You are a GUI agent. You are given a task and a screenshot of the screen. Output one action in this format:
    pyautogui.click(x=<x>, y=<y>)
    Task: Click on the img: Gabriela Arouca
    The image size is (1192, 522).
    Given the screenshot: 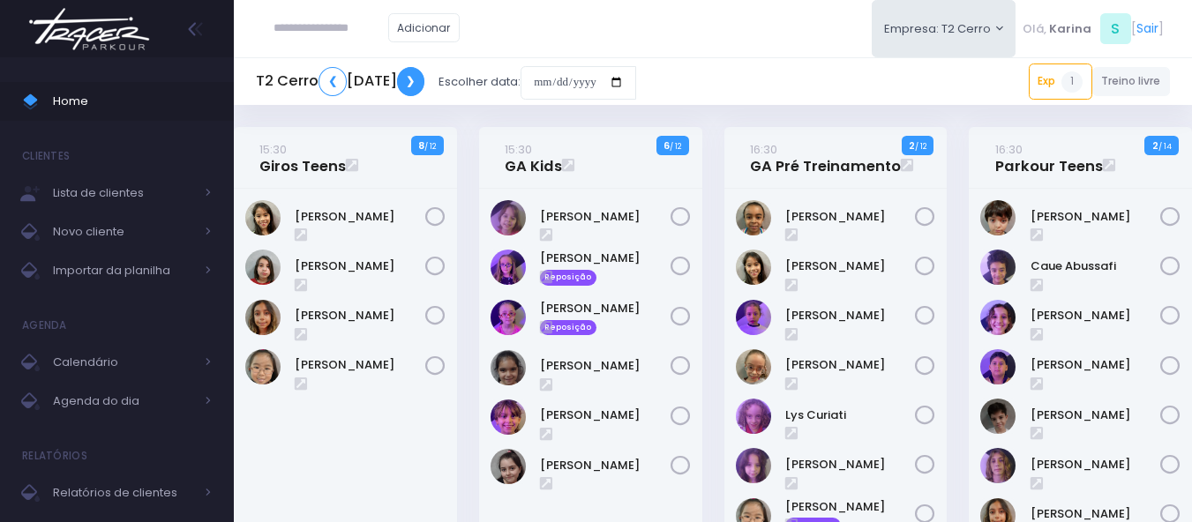 What is the action you would take?
    pyautogui.click(x=508, y=267)
    